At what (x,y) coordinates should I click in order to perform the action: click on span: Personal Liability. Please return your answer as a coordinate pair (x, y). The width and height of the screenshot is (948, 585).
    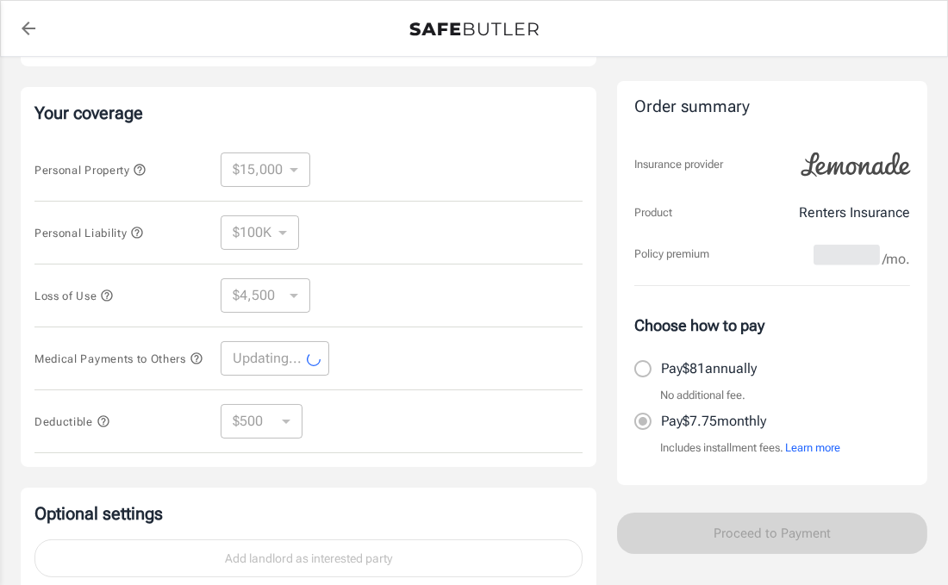
    Looking at the image, I should click on (89, 233).